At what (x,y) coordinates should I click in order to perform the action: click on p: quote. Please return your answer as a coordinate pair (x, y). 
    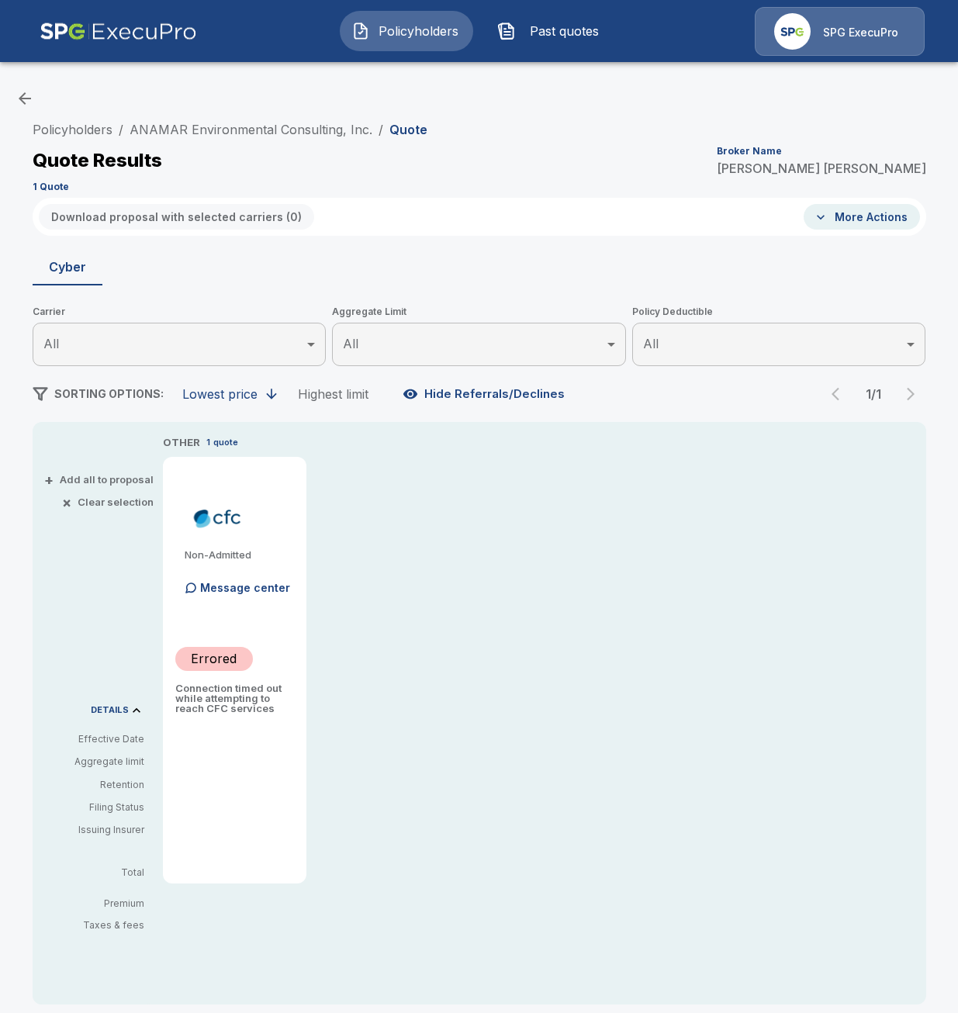
    Looking at the image, I should click on (226, 442).